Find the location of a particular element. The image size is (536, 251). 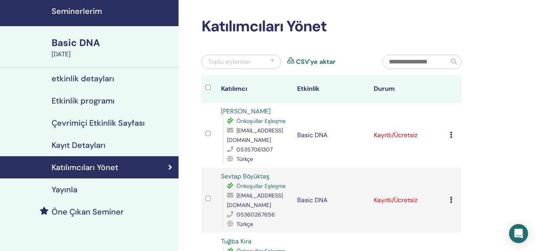

span: 05360267656 is located at coordinates (255, 215).